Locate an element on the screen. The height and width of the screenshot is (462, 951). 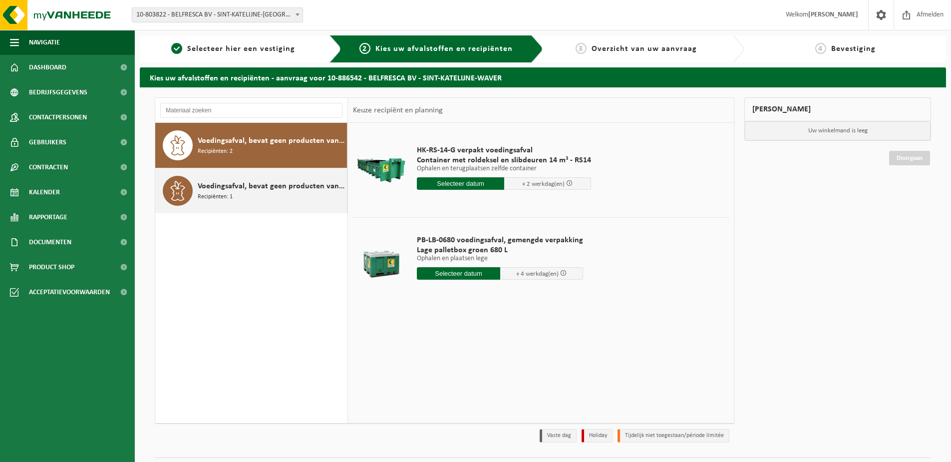
div: Keuze recipiënt en planning is located at coordinates (398, 110).